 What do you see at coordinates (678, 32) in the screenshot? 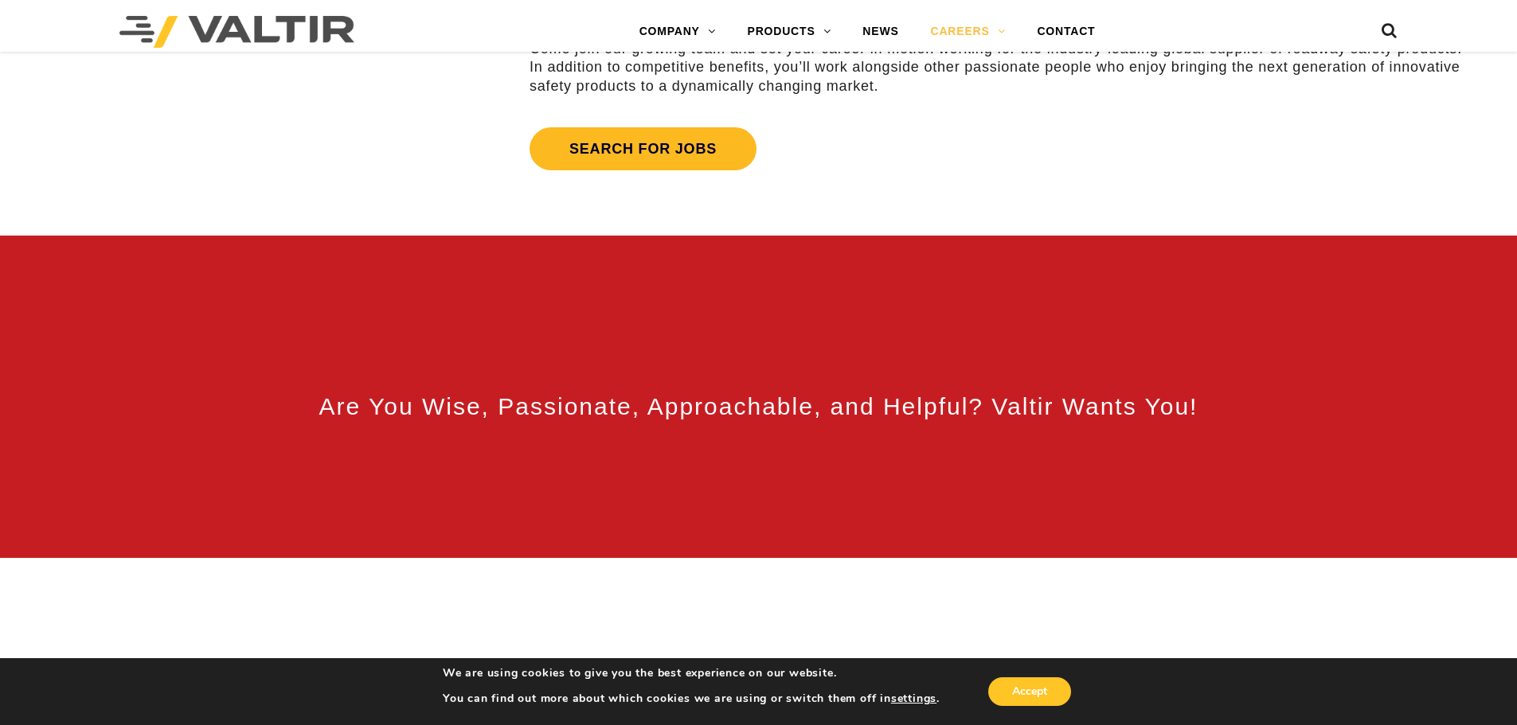
I see `a: COMPANY` at bounding box center [678, 32].